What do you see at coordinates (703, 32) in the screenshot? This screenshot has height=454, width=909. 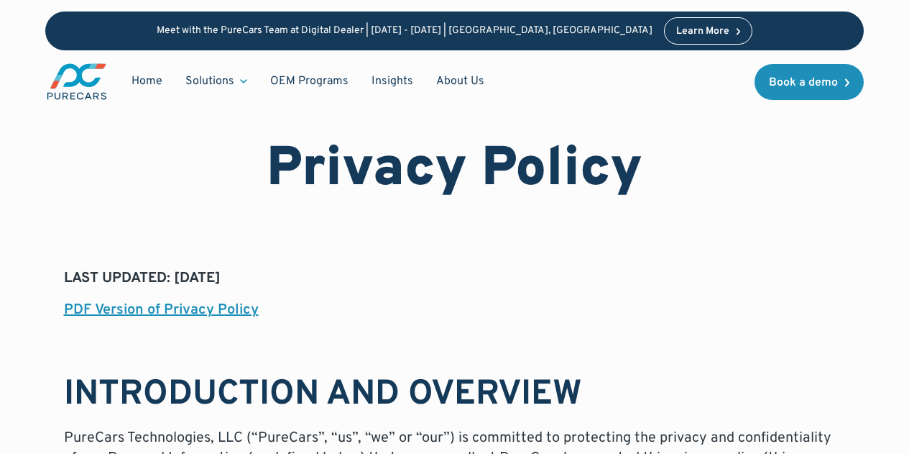 I see `div: Learn More` at bounding box center [703, 32].